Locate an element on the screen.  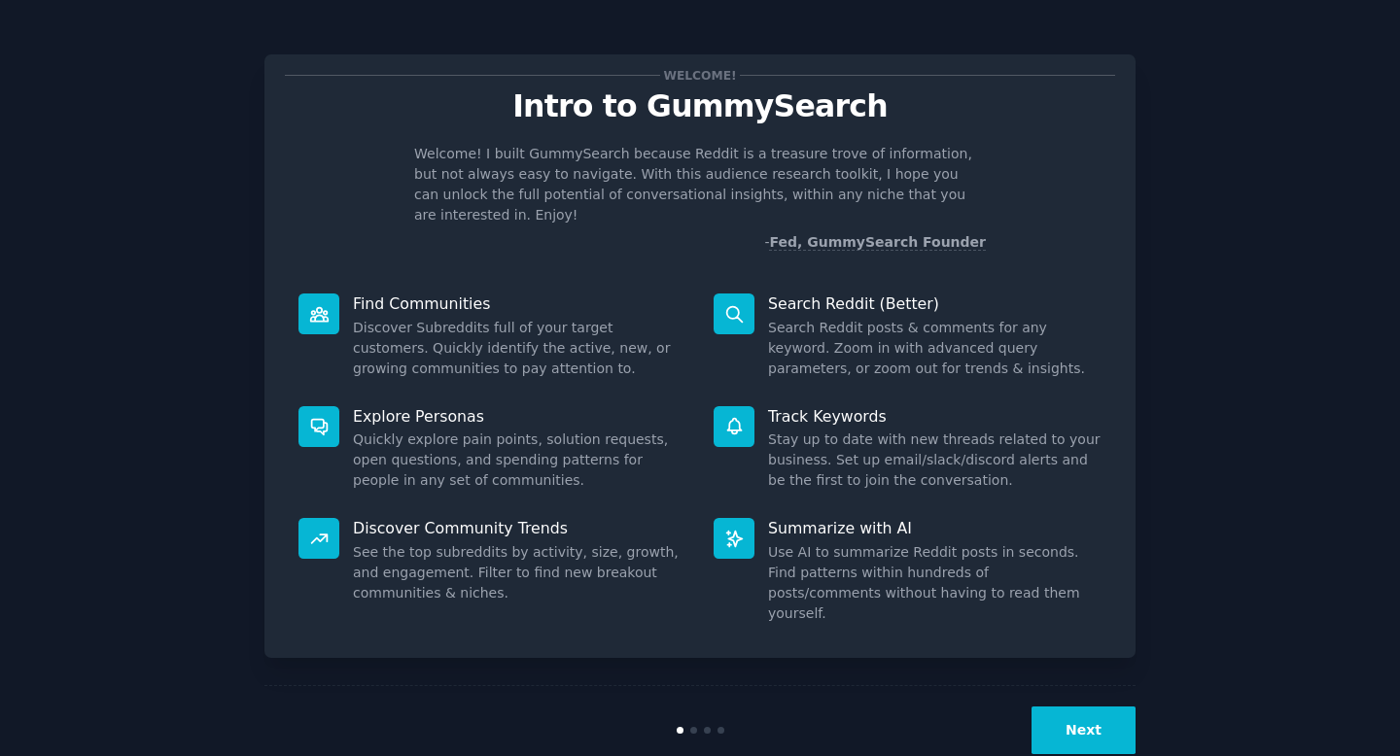
p: Track Keywords is located at coordinates (934, 416).